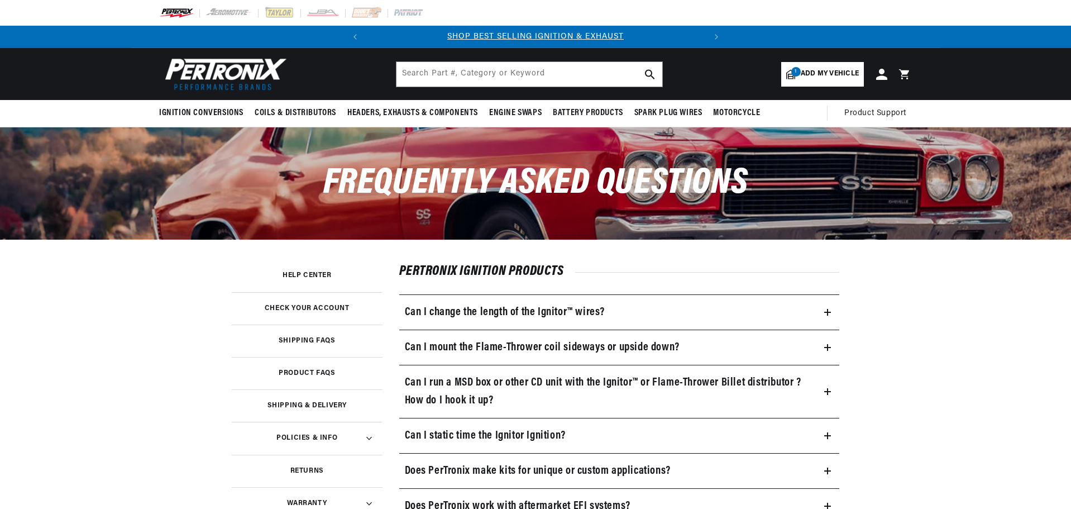  I want to click on h3: Does PerTronix make kits for unique or custom applications?, so click(538, 471).